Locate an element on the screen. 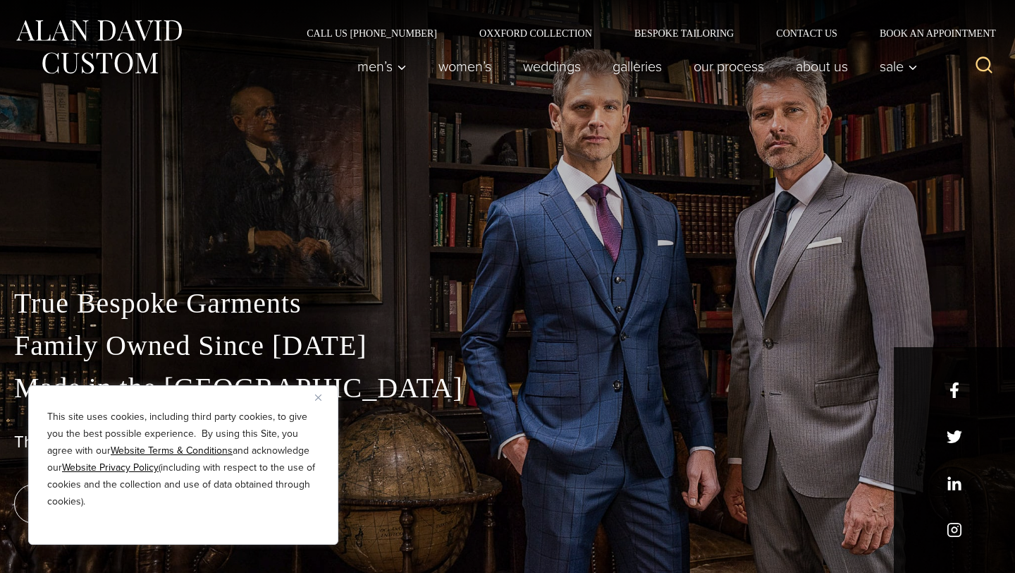 The width and height of the screenshot is (1015, 573). u: Website Privacy Policy is located at coordinates (110, 467).